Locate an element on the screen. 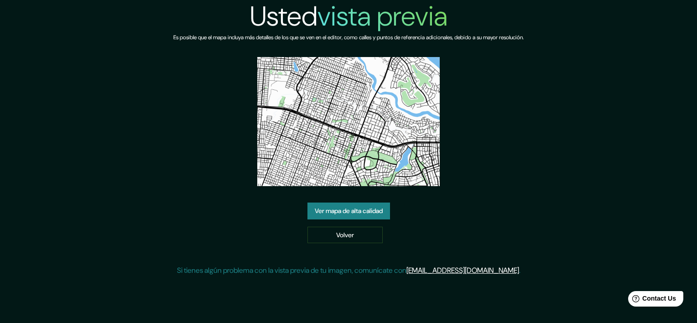 The height and width of the screenshot is (323, 697). a: Ver mapa de alta calidad is located at coordinates (348, 211).